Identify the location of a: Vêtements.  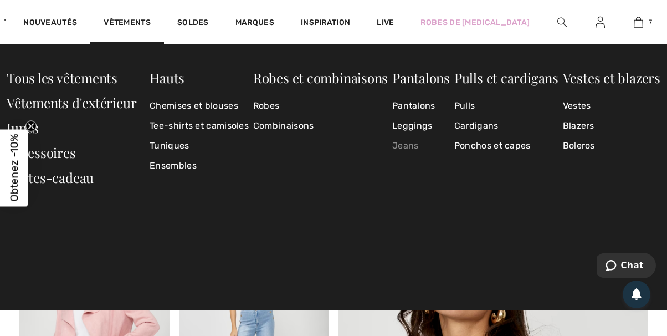
(127, 23).